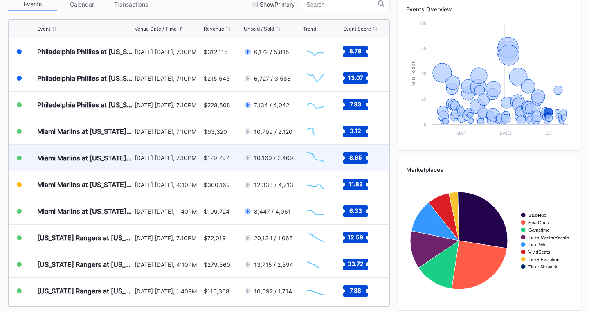 Image resolution: width=589 pixels, height=311 pixels. Describe the element at coordinates (489, 9) in the screenshot. I see `div: Events Overview` at that location.